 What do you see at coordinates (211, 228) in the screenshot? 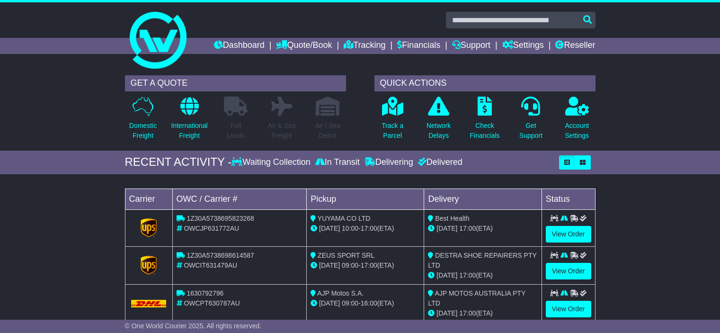
I see `span: OWCJP631772AU` at bounding box center [211, 228].